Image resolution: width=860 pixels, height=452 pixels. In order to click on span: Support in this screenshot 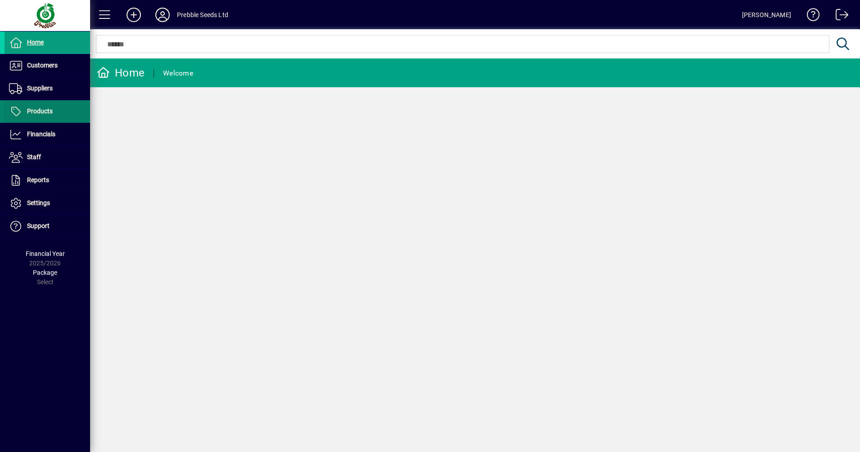, I will do `click(38, 226)`.